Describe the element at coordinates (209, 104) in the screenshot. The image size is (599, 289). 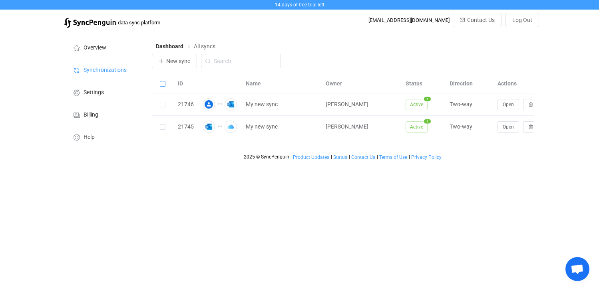
I see `img: google-contacts.png` at that location.